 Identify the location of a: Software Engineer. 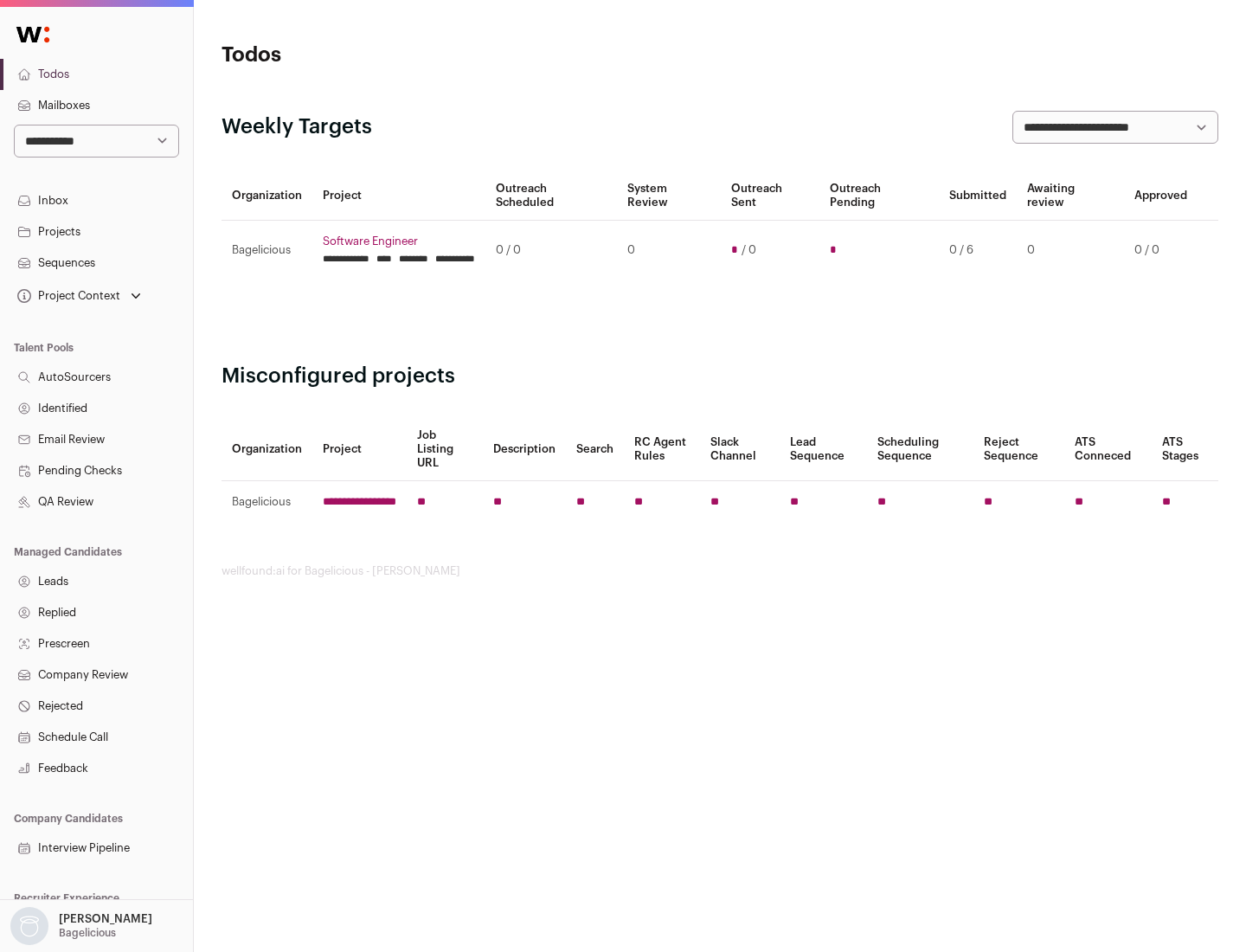
(399, 241).